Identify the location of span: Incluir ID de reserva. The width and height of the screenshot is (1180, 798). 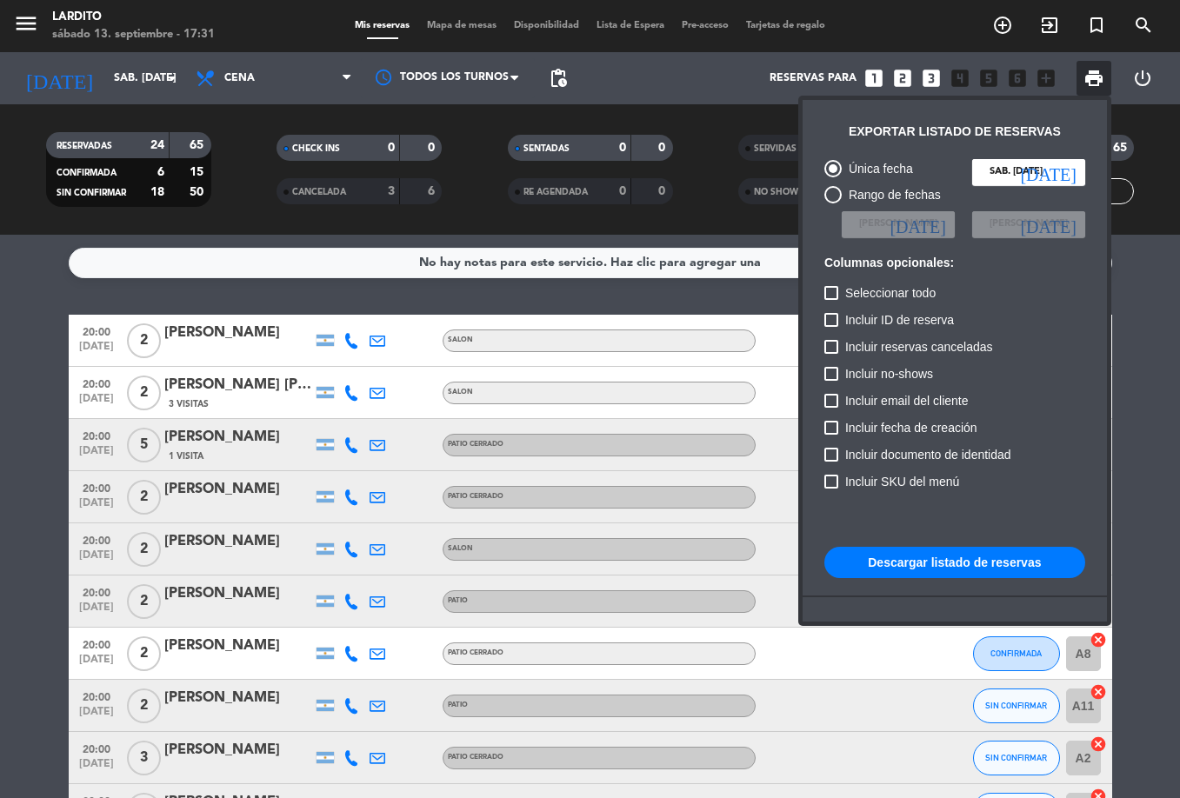
(899, 320).